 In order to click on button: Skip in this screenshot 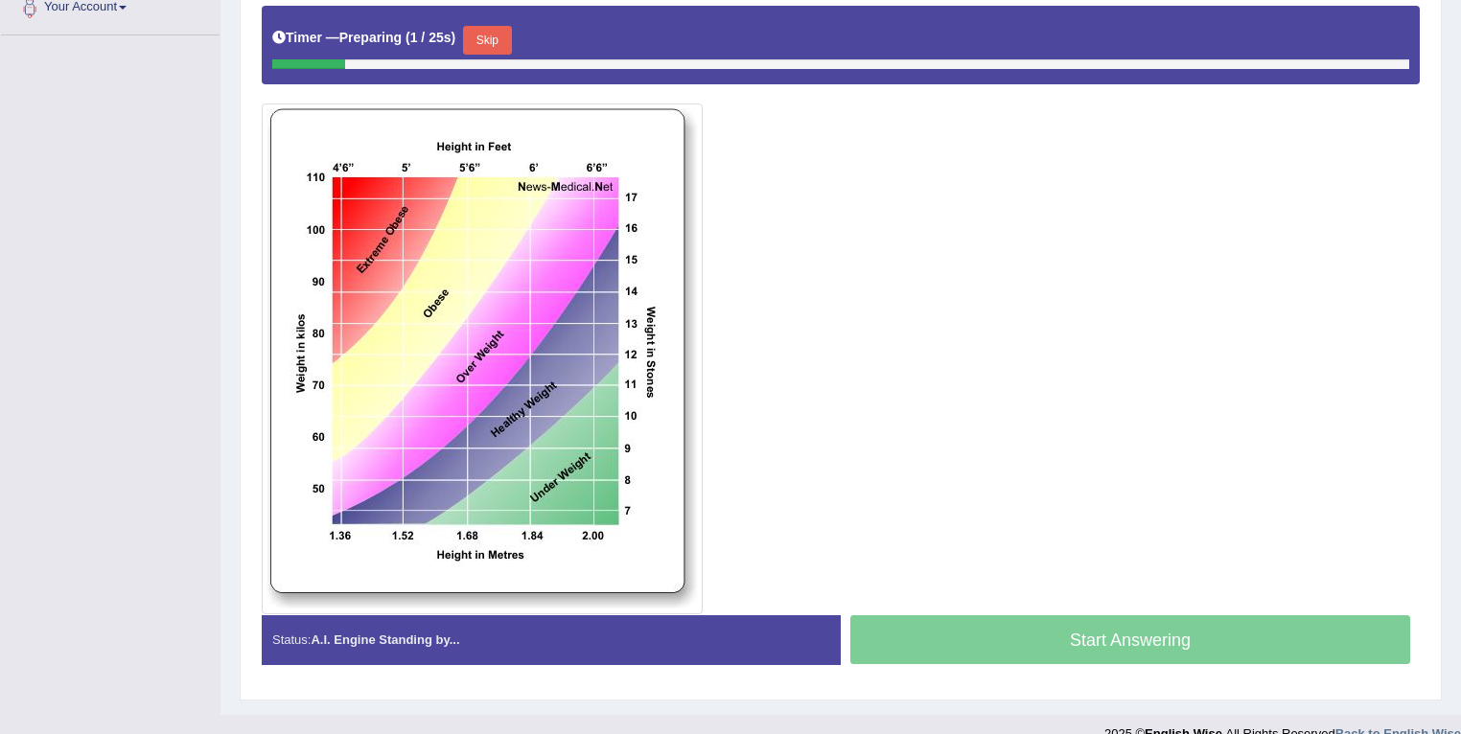, I will do `click(487, 40)`.